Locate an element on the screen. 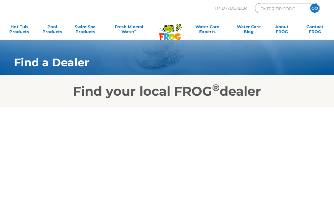 This screenshot has width=334, height=218. a: PoolProducts is located at coordinates (52, 30).